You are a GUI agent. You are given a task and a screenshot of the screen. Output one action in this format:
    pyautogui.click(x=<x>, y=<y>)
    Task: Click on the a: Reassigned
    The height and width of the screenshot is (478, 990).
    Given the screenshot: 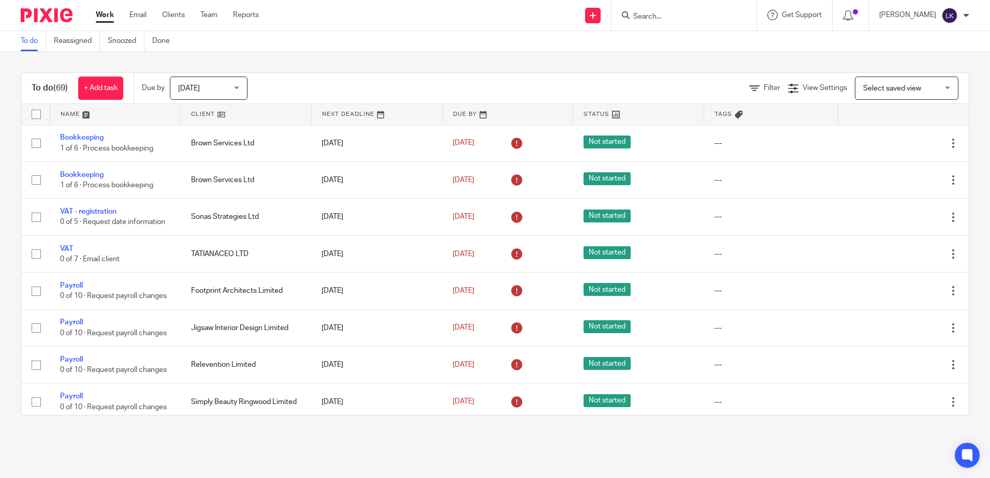 What is the action you would take?
    pyautogui.click(x=77, y=41)
    